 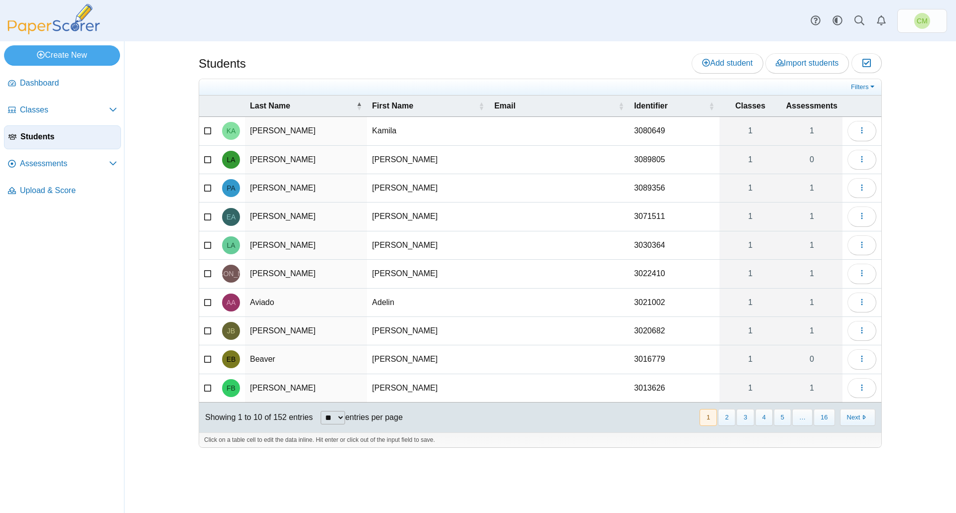 What do you see at coordinates (231, 303) in the screenshot?
I see `span: Adelin Aviado` at bounding box center [231, 303].